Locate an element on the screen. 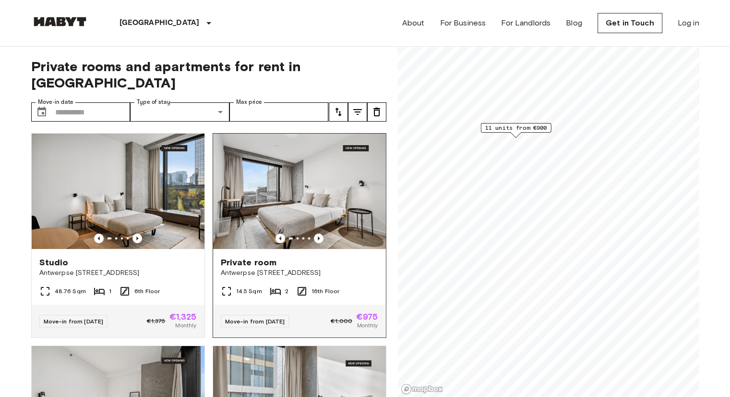  label: Max price is located at coordinates (249, 102).